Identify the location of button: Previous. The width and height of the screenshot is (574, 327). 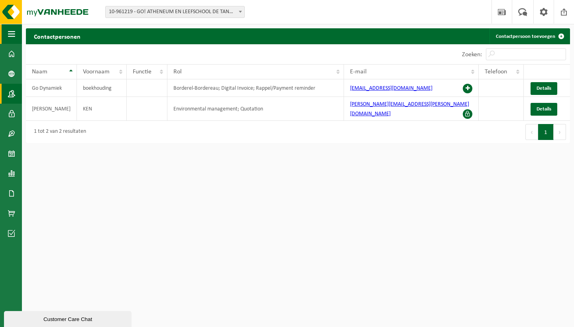
(532, 132).